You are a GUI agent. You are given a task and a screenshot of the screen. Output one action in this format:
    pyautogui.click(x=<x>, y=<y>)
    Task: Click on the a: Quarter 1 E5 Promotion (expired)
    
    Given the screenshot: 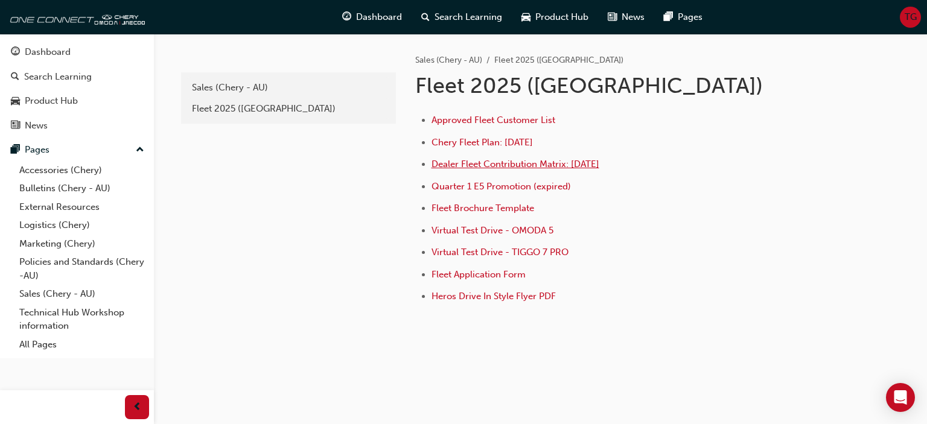 What is the action you would take?
    pyautogui.click(x=501, y=186)
    